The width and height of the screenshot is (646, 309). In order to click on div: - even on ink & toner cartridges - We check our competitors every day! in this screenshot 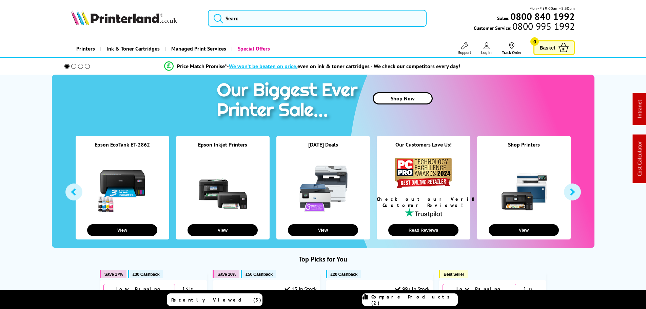, I will do `click(343, 66)`.